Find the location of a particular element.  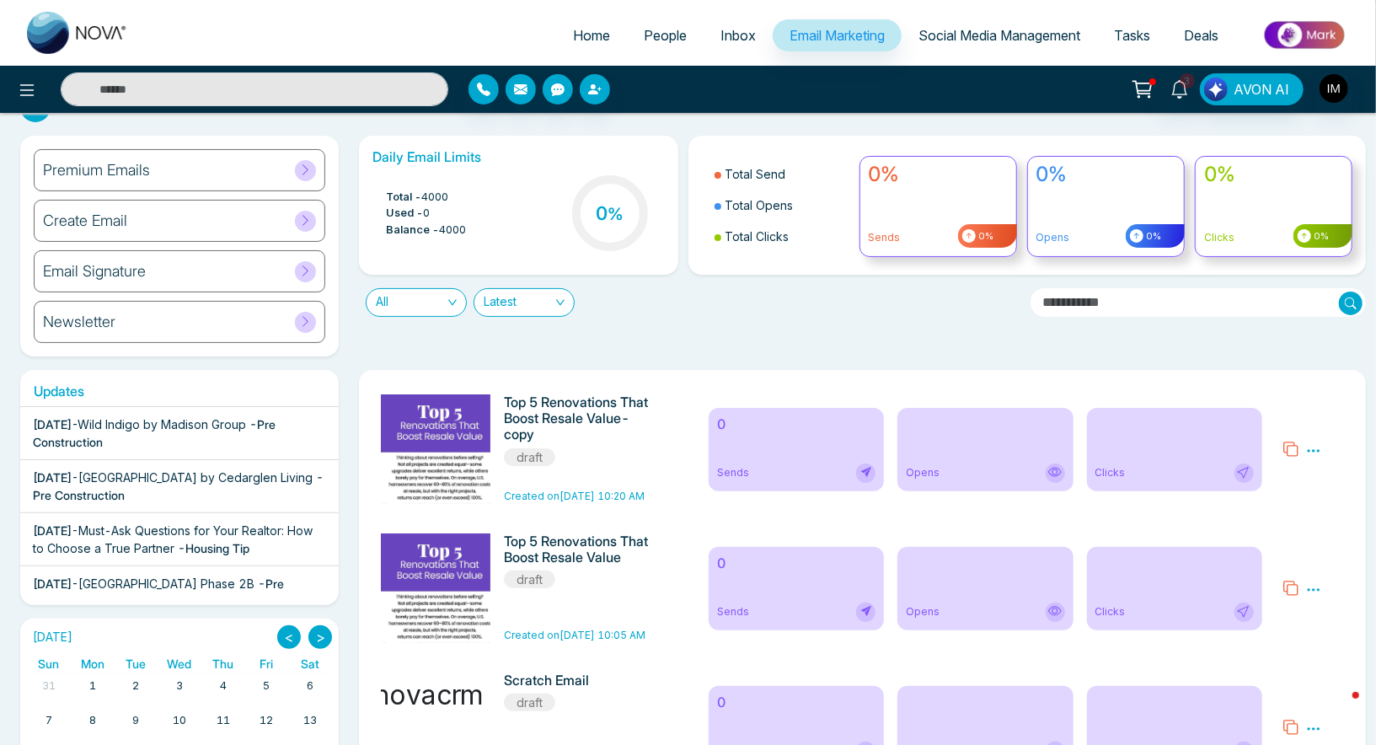

h3: 0 is located at coordinates (609, 213).